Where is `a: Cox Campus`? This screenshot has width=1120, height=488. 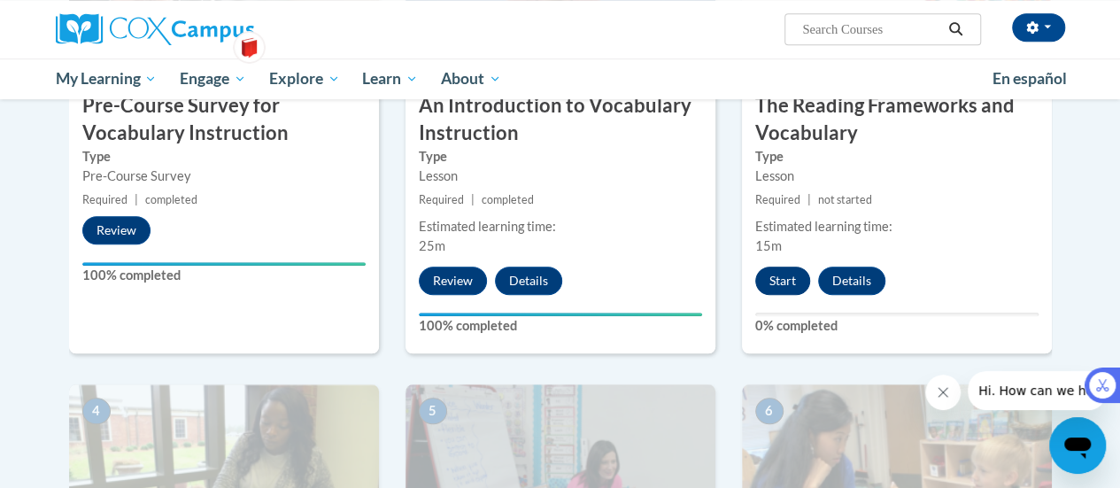 a: Cox Campus is located at coordinates (215, 29).